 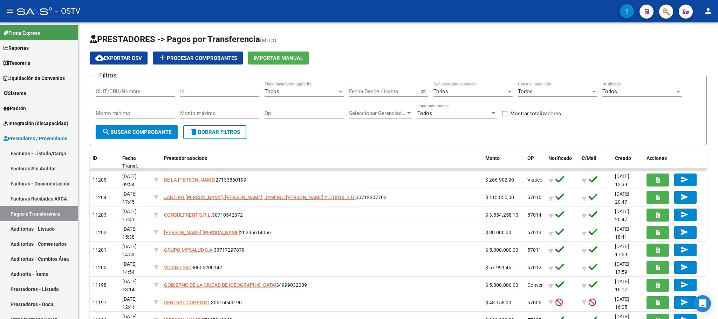 What do you see at coordinates (535, 162) in the screenshot?
I see `datatable-header-cell: OP` at bounding box center [535, 162].